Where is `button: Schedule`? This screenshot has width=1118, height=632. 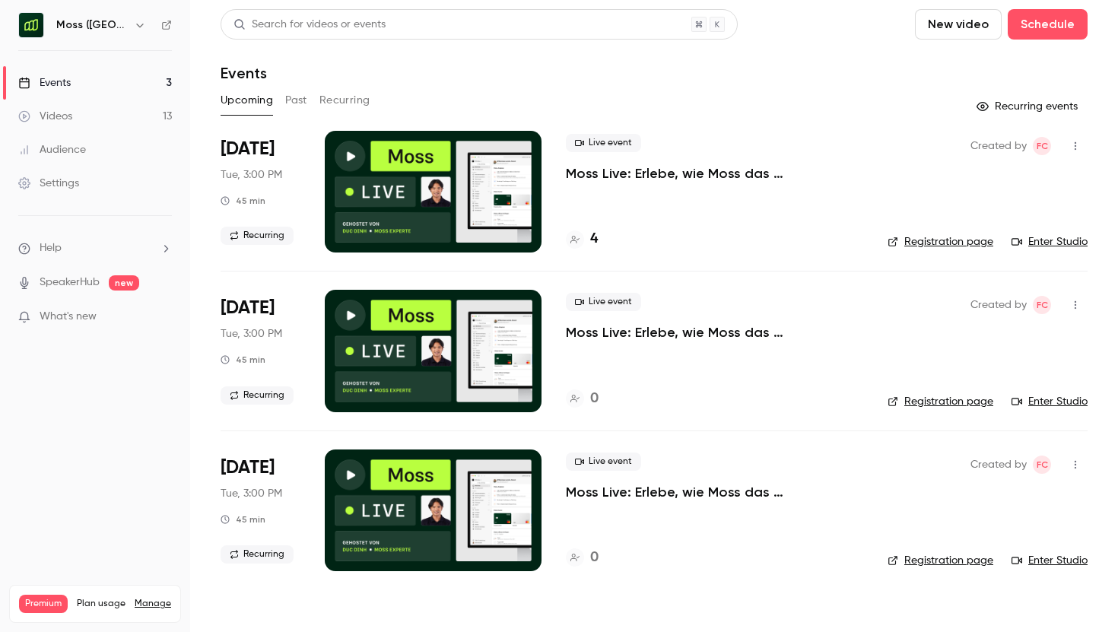 button: Schedule is located at coordinates (1047, 24).